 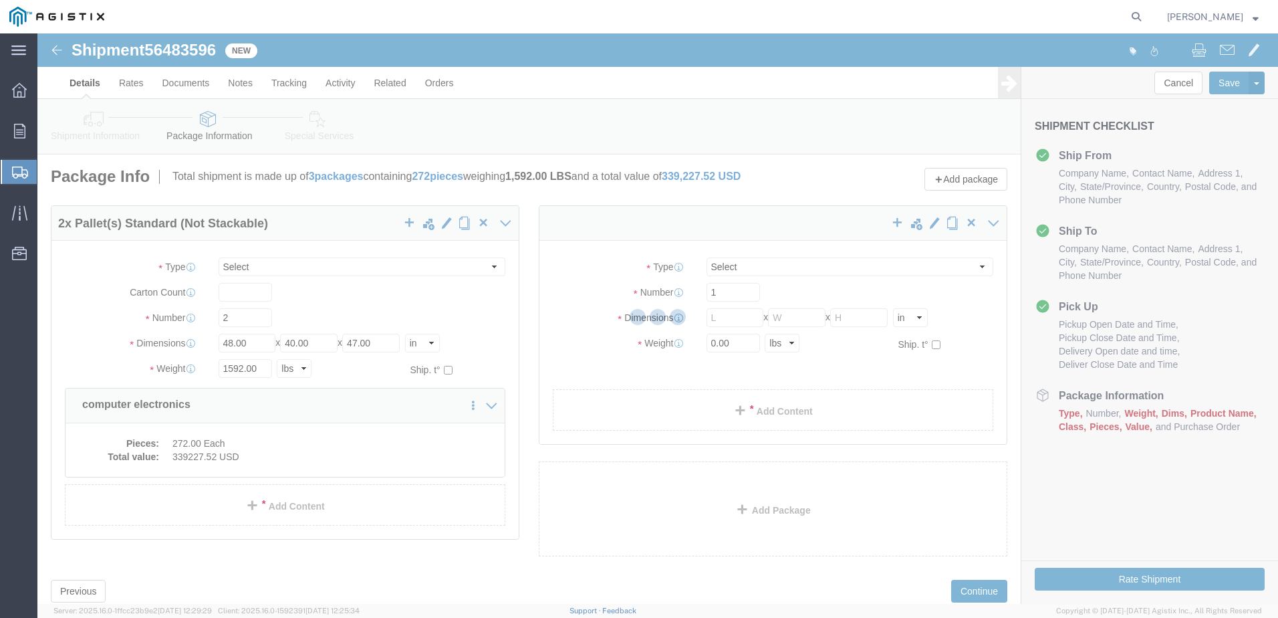 What do you see at coordinates (289, 610) in the screenshot?
I see `span: Client: 2025.16.0-1592391` at bounding box center [289, 610].